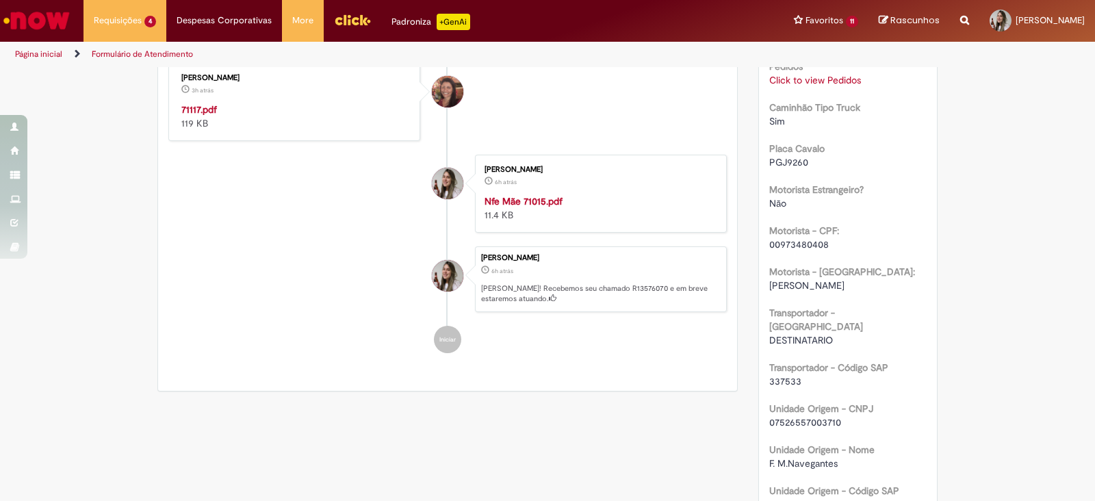 This screenshot has width=1095, height=501. What do you see at coordinates (829, 367) in the screenshot?
I see `b: Transportador - Código SAP` at bounding box center [829, 367].